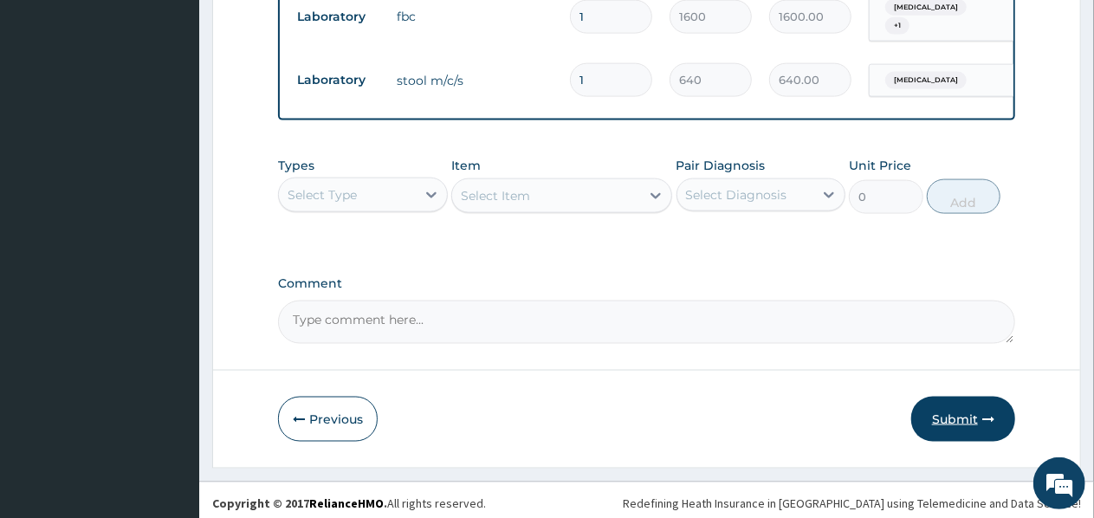  What do you see at coordinates (736, 195) in the screenshot?
I see `div: Select Diagnosis` at bounding box center [736, 195].